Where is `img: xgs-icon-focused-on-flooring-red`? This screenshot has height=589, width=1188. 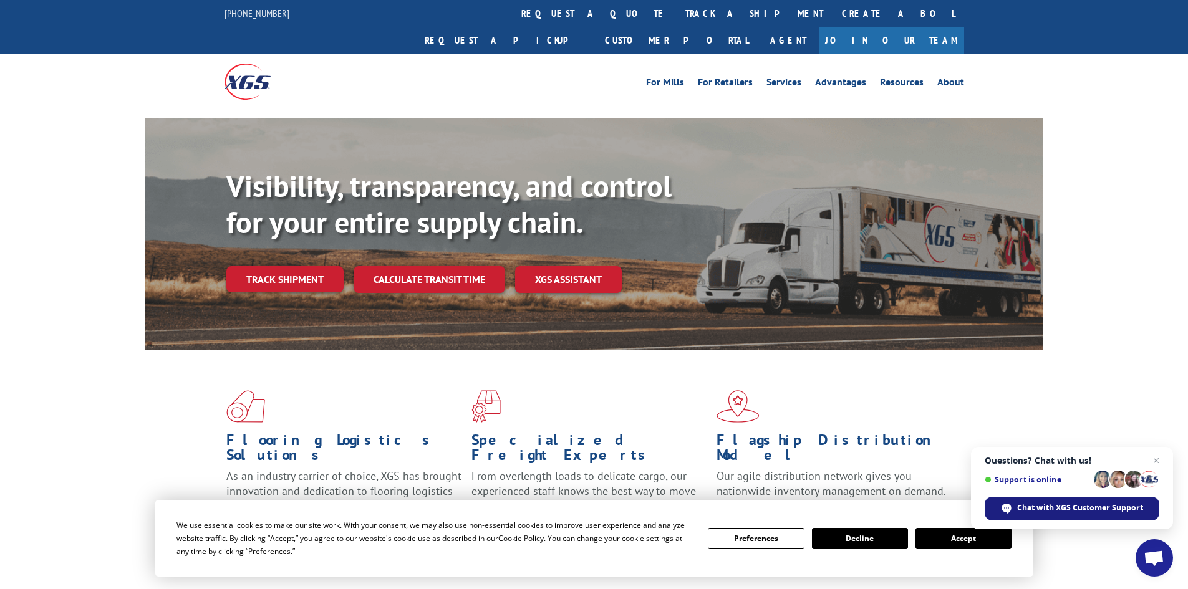
img: xgs-icon-focused-on-flooring-red is located at coordinates (486, 406).